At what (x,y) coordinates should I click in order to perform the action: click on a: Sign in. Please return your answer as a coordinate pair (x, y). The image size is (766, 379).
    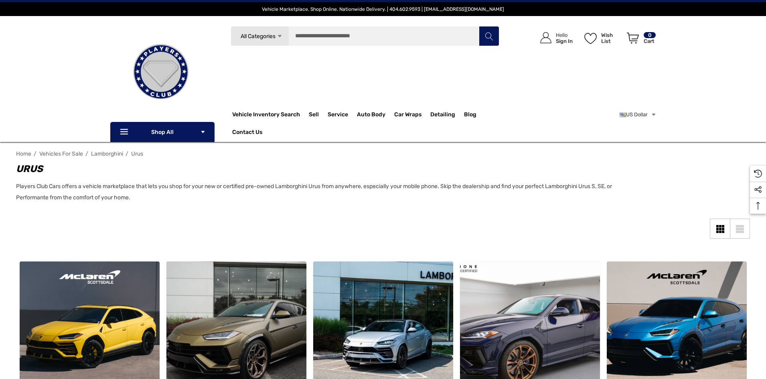
    Looking at the image, I should click on (554, 38).